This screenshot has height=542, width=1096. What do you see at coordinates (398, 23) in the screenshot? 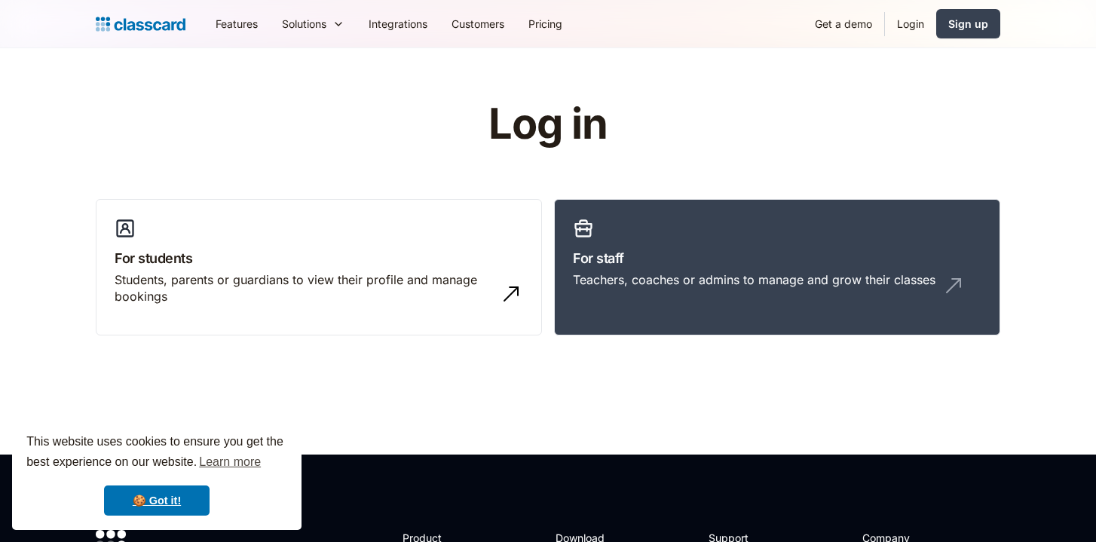
I see `a: Integrations` at bounding box center [398, 23].